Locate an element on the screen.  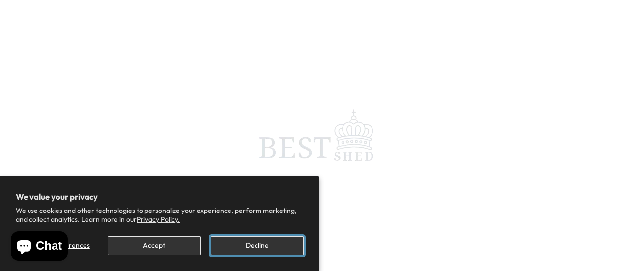
button: Accept is located at coordinates (154, 245).